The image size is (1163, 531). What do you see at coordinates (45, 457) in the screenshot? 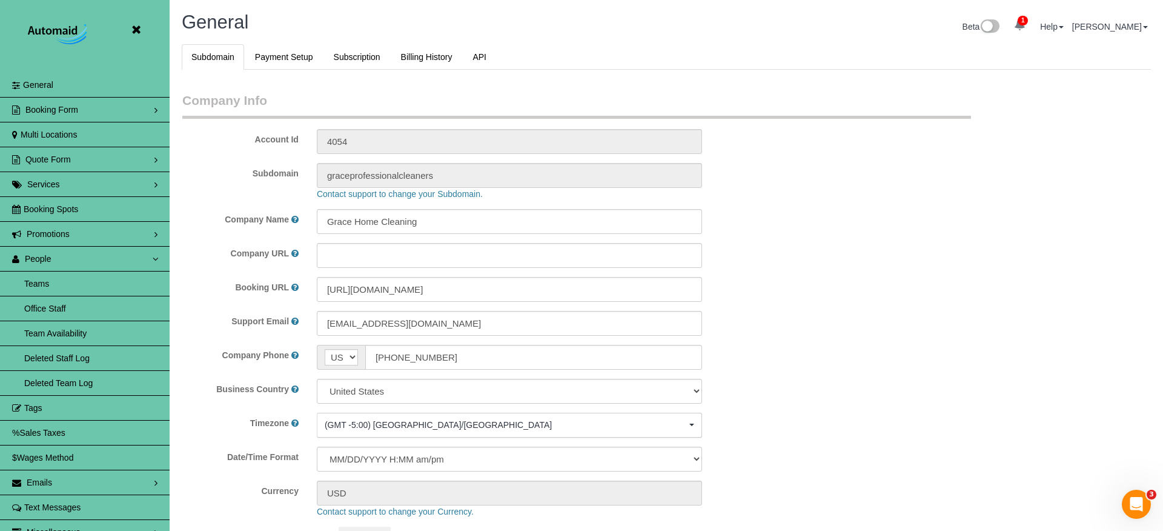
I see `span: Wages Method` at bounding box center [45, 457].